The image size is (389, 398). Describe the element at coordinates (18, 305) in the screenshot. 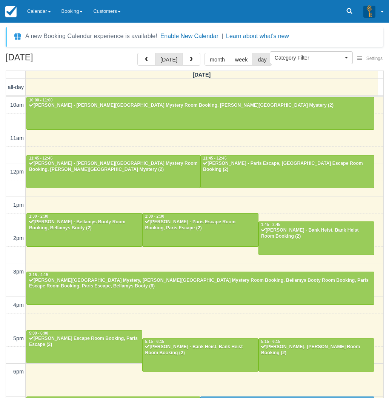

I see `span: 4pm` at that location.